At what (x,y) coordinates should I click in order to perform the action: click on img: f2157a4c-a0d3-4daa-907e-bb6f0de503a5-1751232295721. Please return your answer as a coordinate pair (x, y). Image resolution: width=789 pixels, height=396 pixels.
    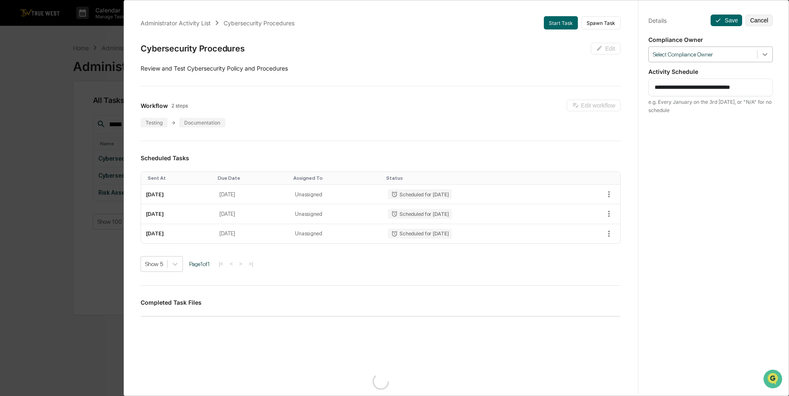
    Looking at the image, I should click on (10, 10).